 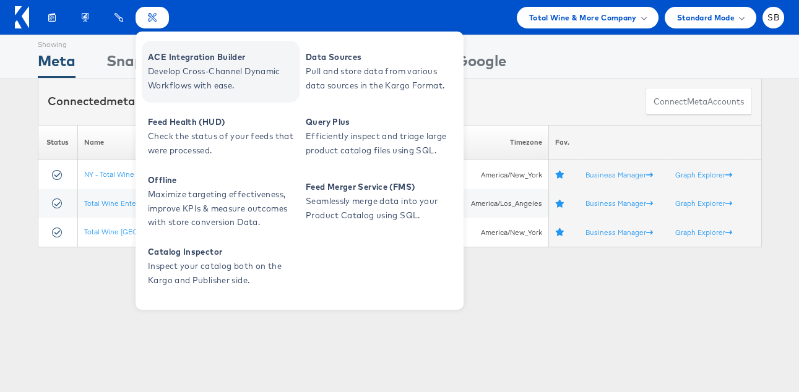 I want to click on a: Total Wine Enterprise, so click(x=119, y=203).